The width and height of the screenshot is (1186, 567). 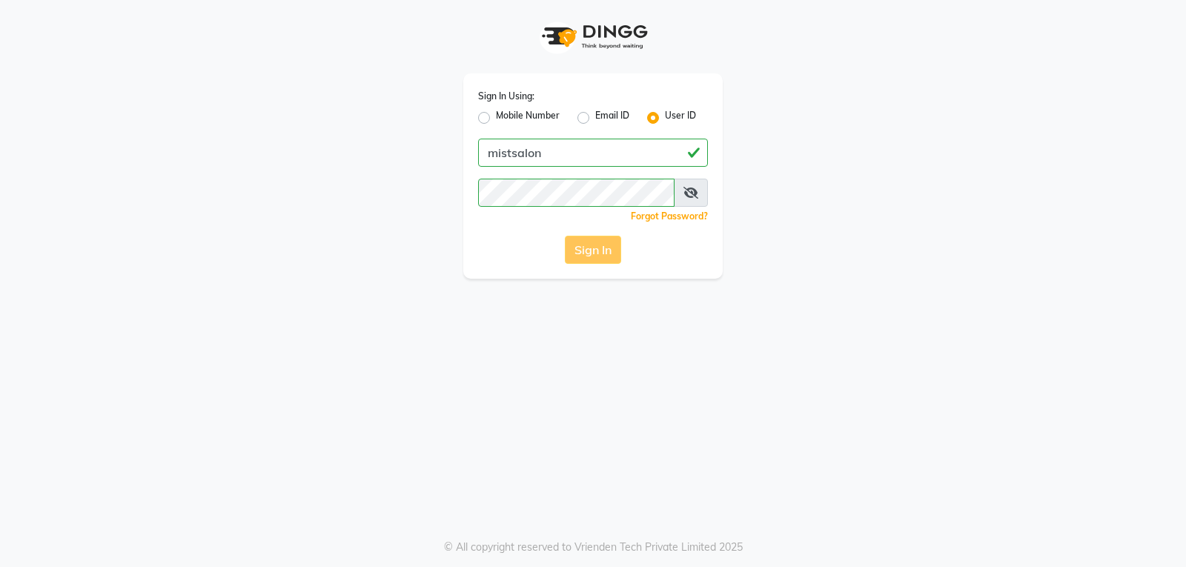 I want to click on label: User ID, so click(x=681, y=118).